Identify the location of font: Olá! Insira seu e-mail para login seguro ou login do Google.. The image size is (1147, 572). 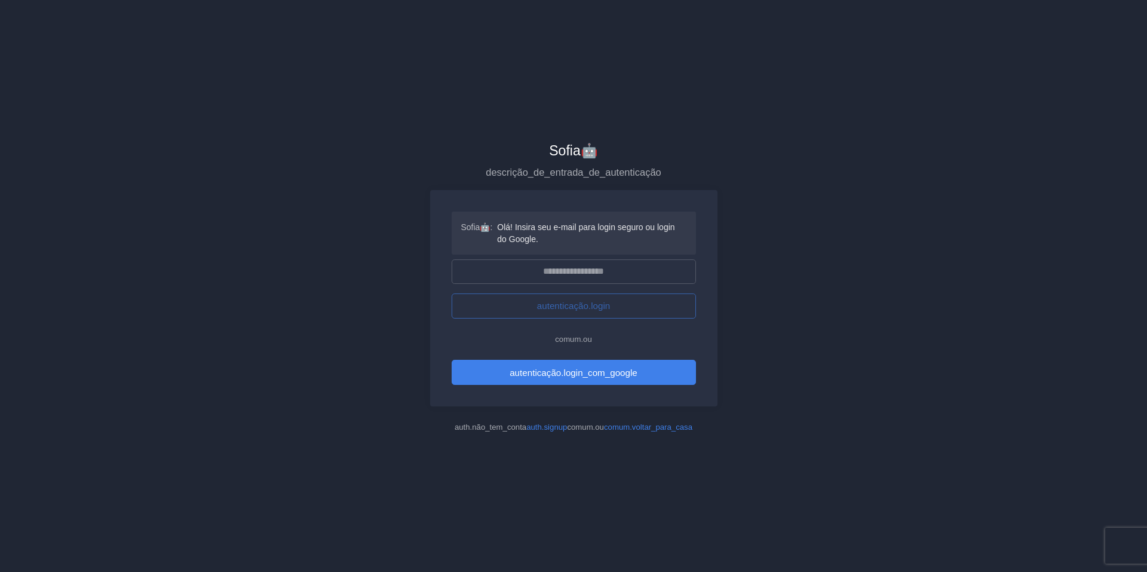
(586, 233).